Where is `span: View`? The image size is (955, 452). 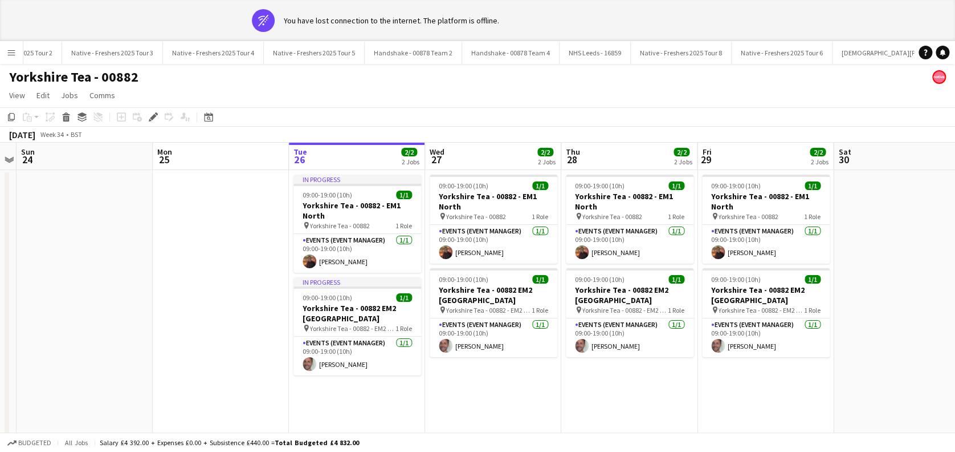 span: View is located at coordinates (17, 95).